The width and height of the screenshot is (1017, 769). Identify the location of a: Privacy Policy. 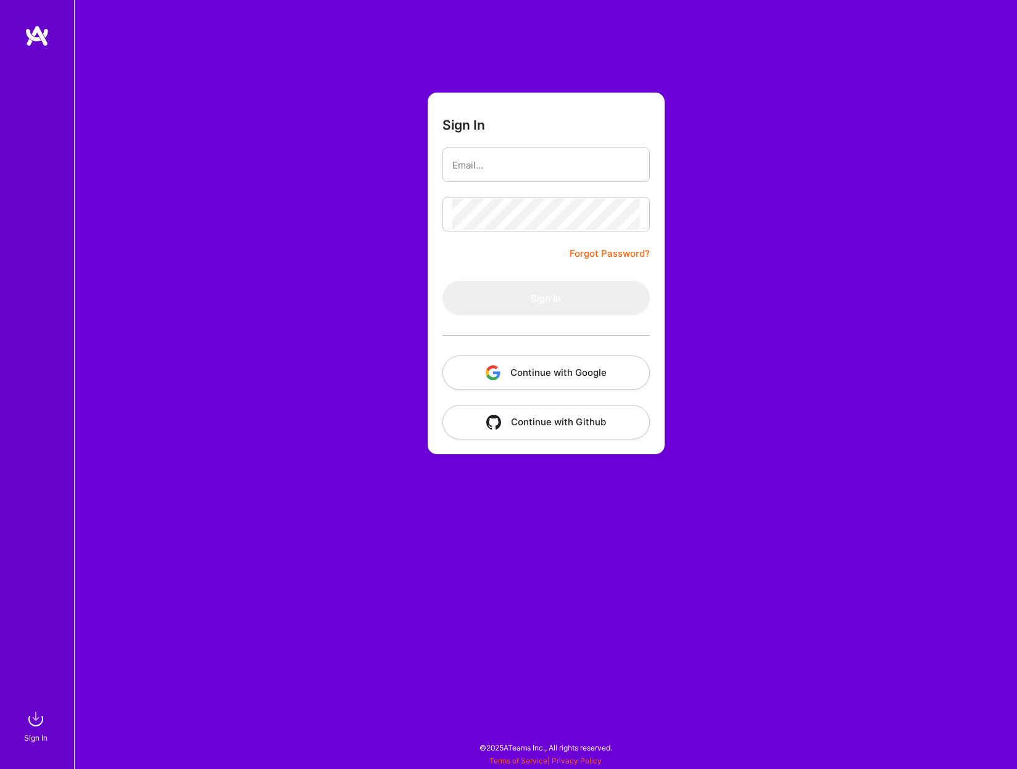
(576, 760).